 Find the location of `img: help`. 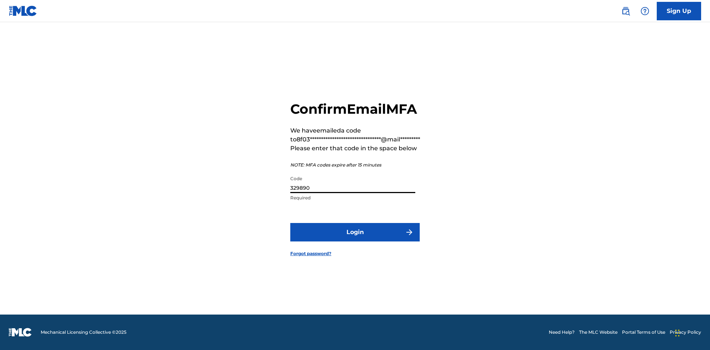

img: help is located at coordinates (645, 11).